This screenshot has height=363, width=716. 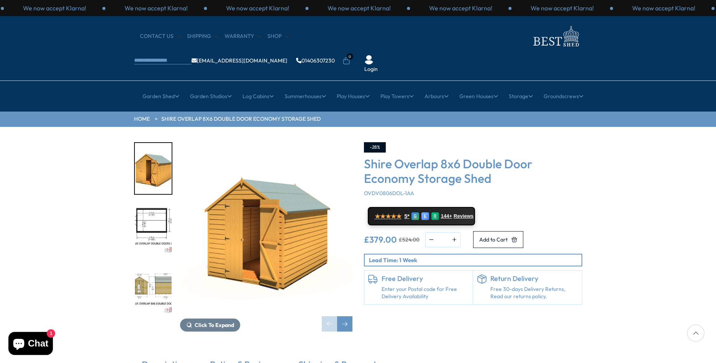 I want to click on a: Summerhouses, so click(x=305, y=96).